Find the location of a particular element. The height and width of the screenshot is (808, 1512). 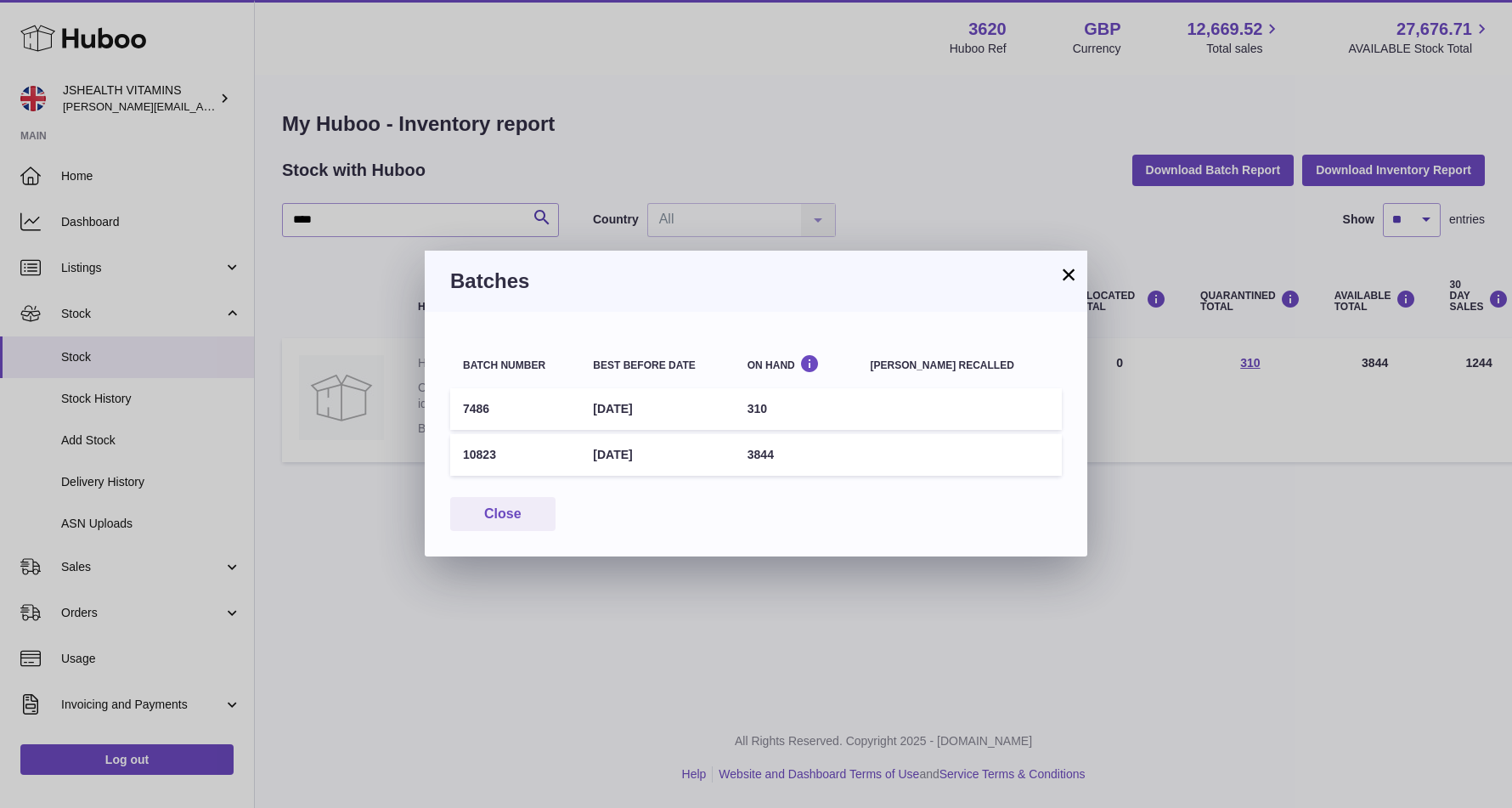

h3: Batches is located at coordinates (756, 281).